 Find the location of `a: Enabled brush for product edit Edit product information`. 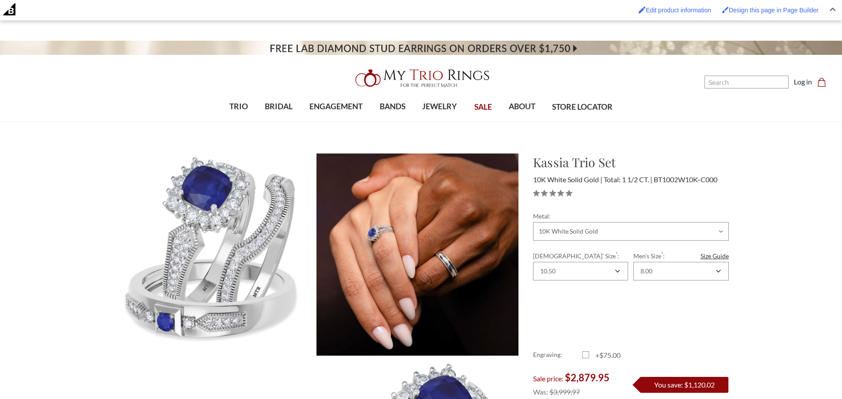

a: Enabled brush for product edit Edit product information is located at coordinates (675, 10).